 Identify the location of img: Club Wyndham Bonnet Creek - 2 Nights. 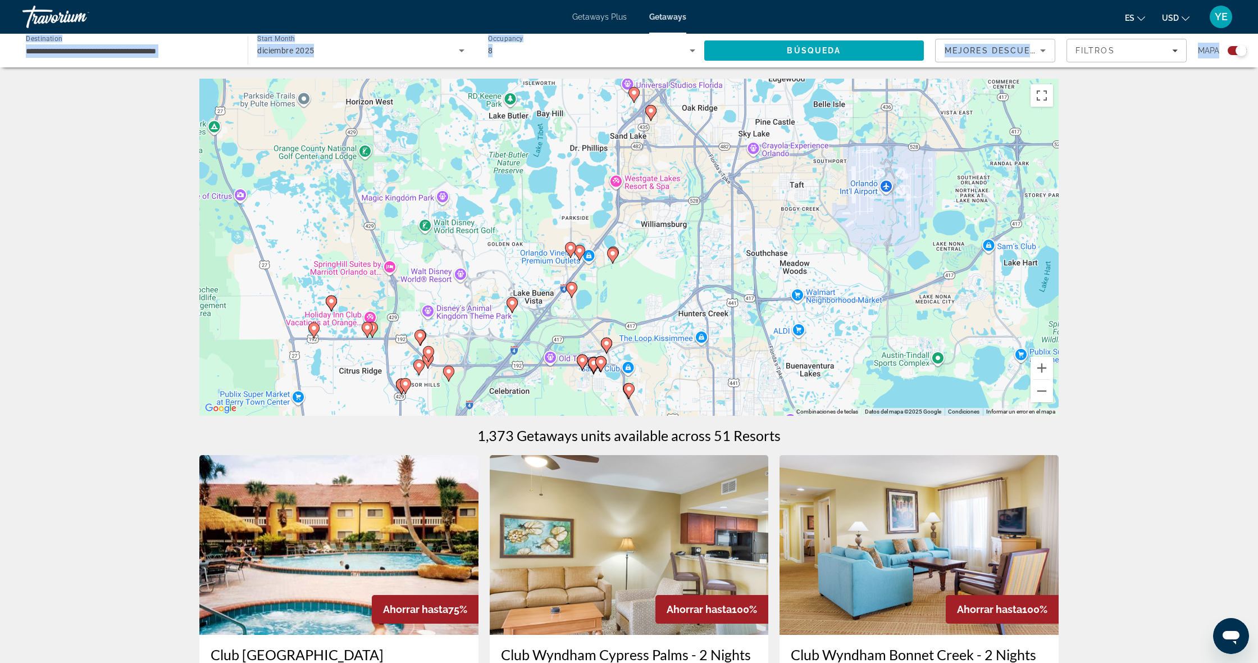
(919, 545).